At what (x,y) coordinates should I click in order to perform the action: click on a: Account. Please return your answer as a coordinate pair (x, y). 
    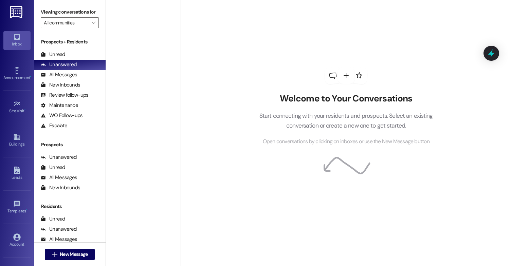
    Looking at the image, I should click on (17, 241).